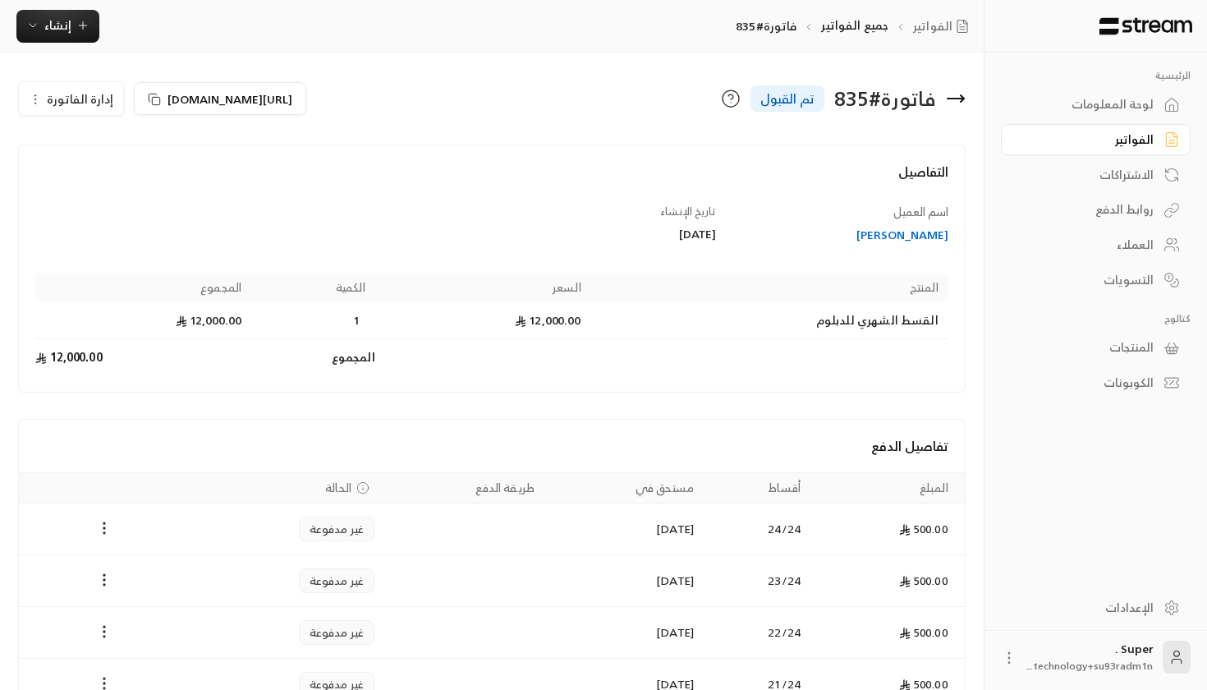 This screenshot has width=1207, height=690. Describe the element at coordinates (492, 180) in the screenshot. I see `h4: التفاصيل` at that location.